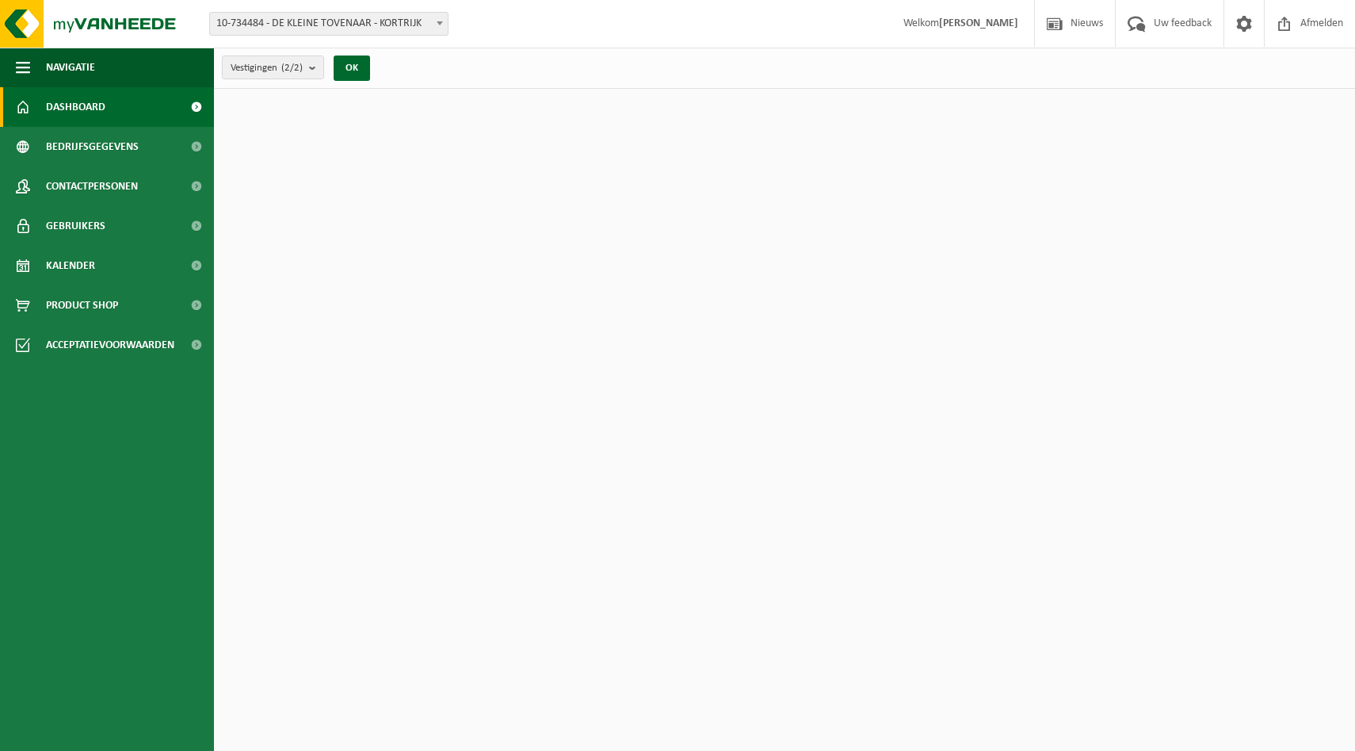  I want to click on span: Acceptatievoorwaarden, so click(110, 345).